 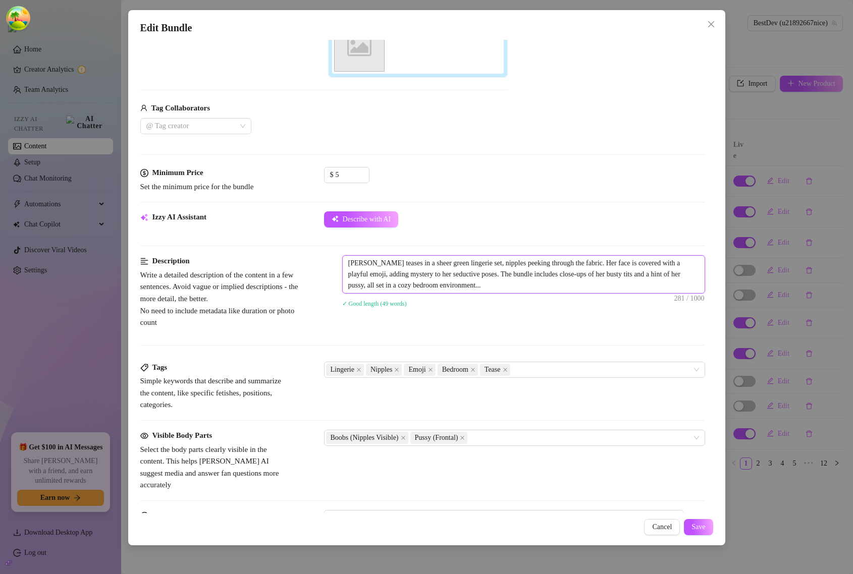 I want to click on textarea: Super Mega Bundle, so click(x=503, y=530).